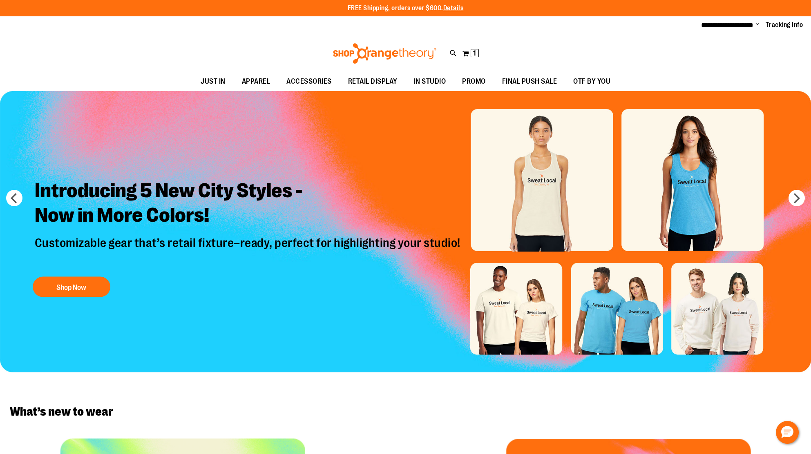 Image resolution: width=811 pixels, height=454 pixels. Describe the element at coordinates (430, 82) in the screenshot. I see `a: IN STUDIO` at that location.